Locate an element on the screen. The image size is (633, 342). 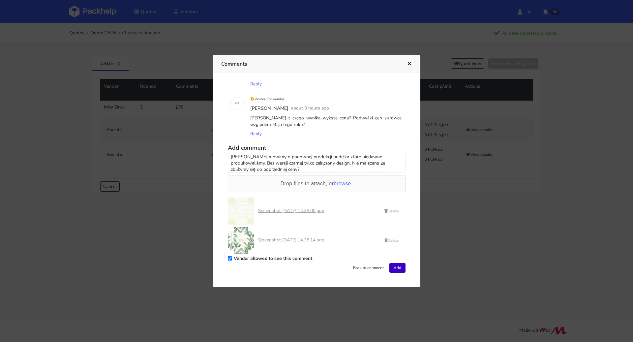
img: qHWMW8pc5zZxgaX5xIMLGefYeDjxXOiu4Pqezbeh.png is located at coordinates (241, 241).